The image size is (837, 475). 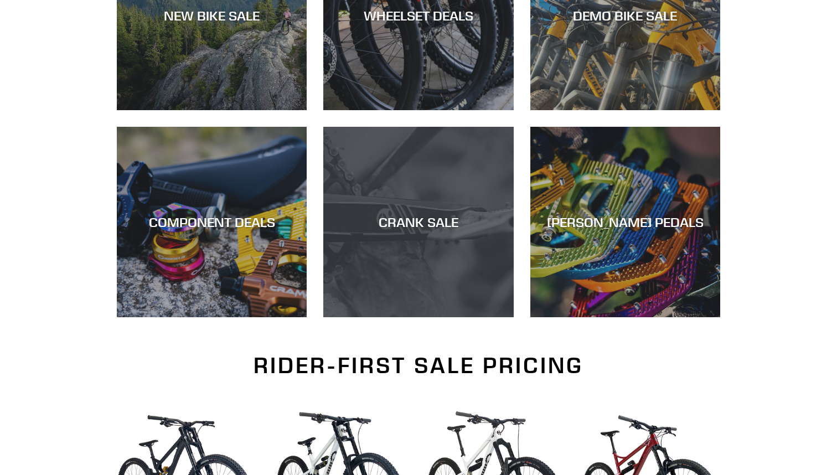 What do you see at coordinates (418, 15) in the screenshot?
I see `div: WHEELSET DEALS` at bounding box center [418, 15].